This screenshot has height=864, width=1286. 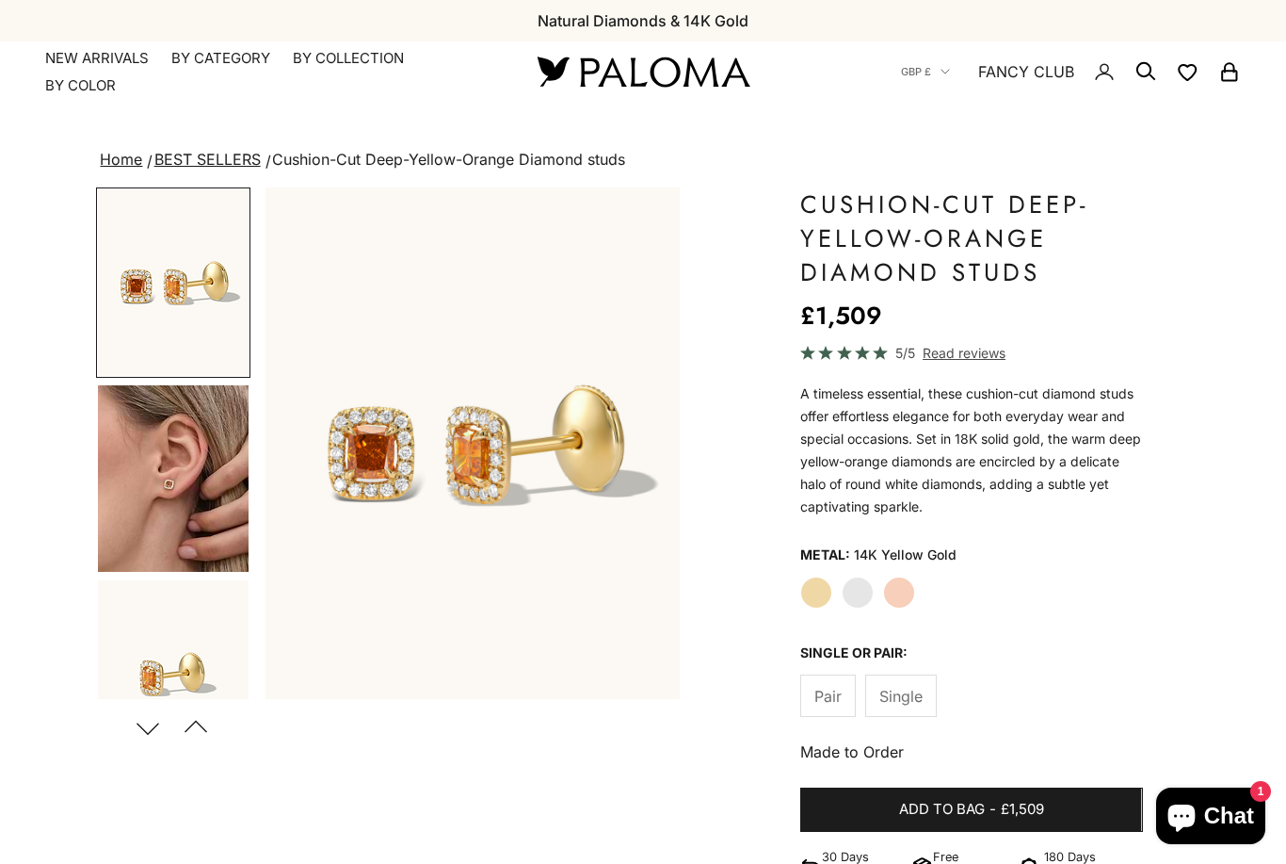 I want to click on div: Item 1 of 15, so click(x=473, y=443).